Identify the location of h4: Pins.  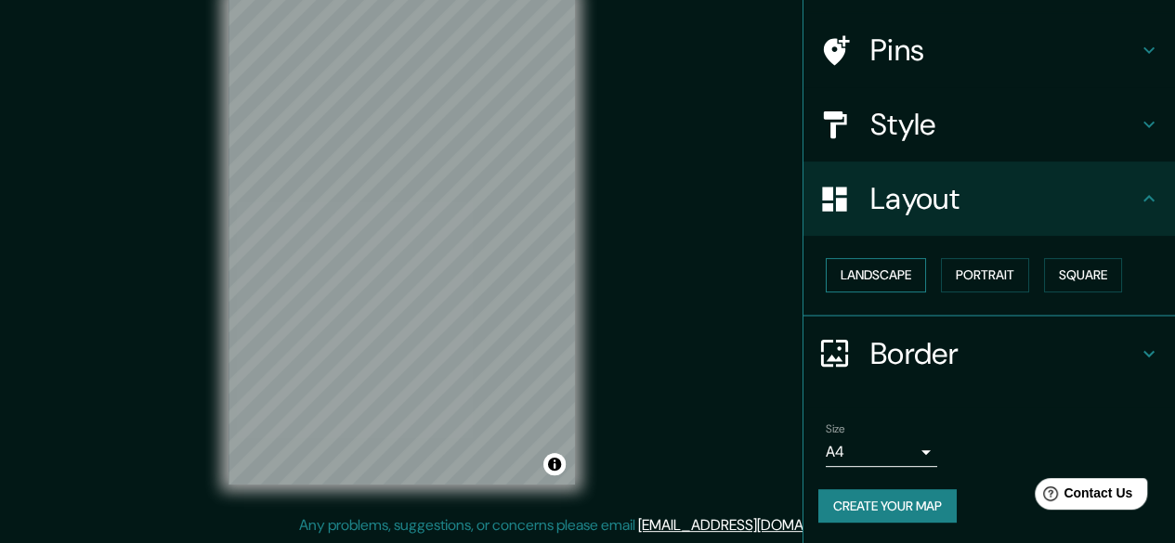
(1004, 50).